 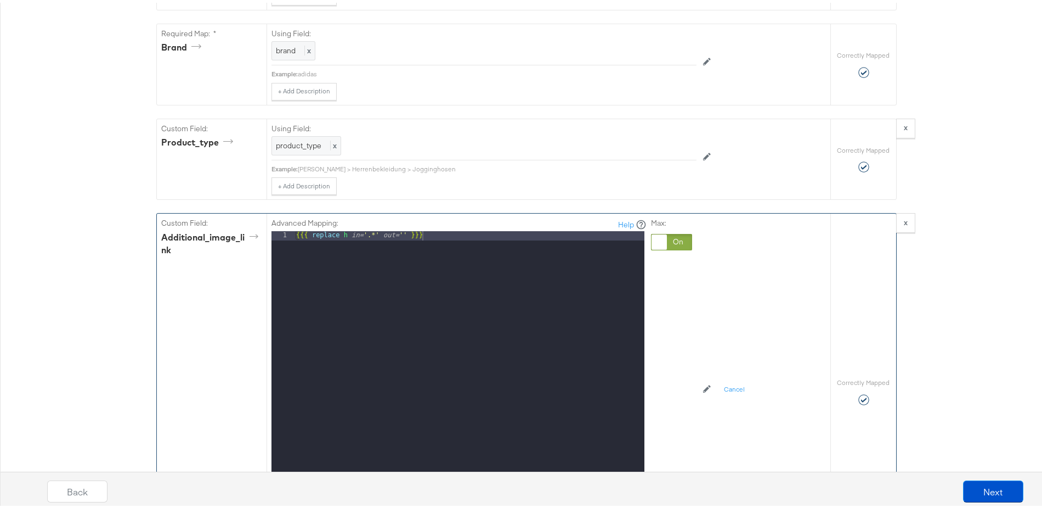 What do you see at coordinates (672, 220) in the screenshot?
I see `label: Max:` at bounding box center [672, 220].